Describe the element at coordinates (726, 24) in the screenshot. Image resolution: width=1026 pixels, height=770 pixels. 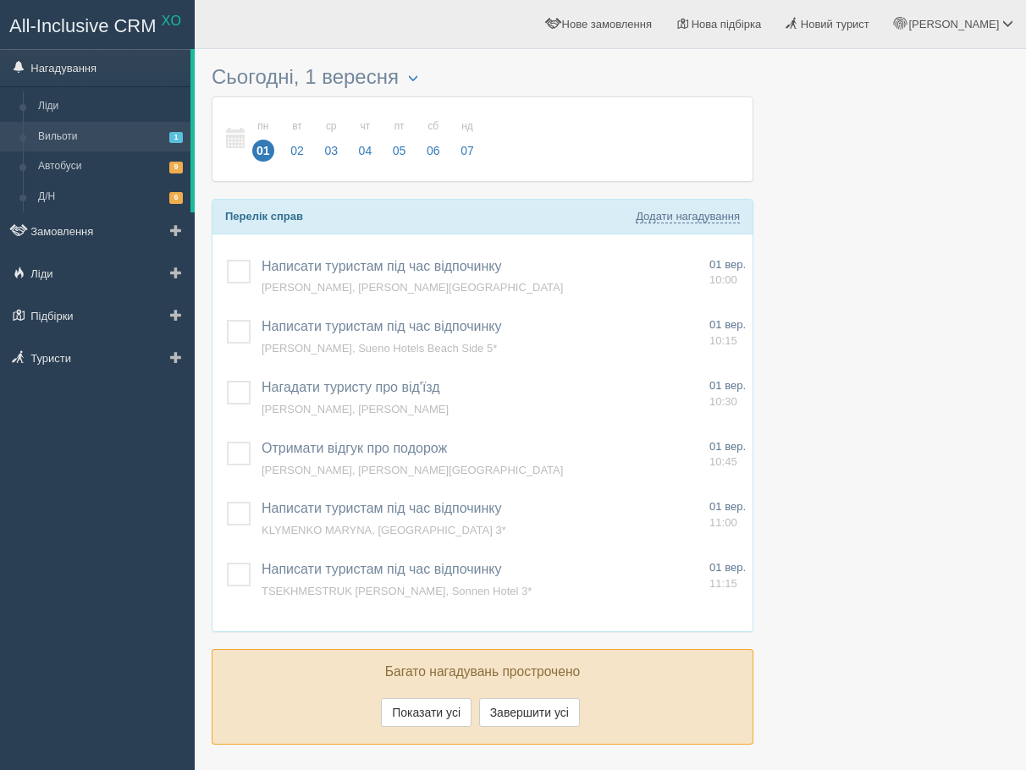
I see `span: Нова підбірка` at that location.